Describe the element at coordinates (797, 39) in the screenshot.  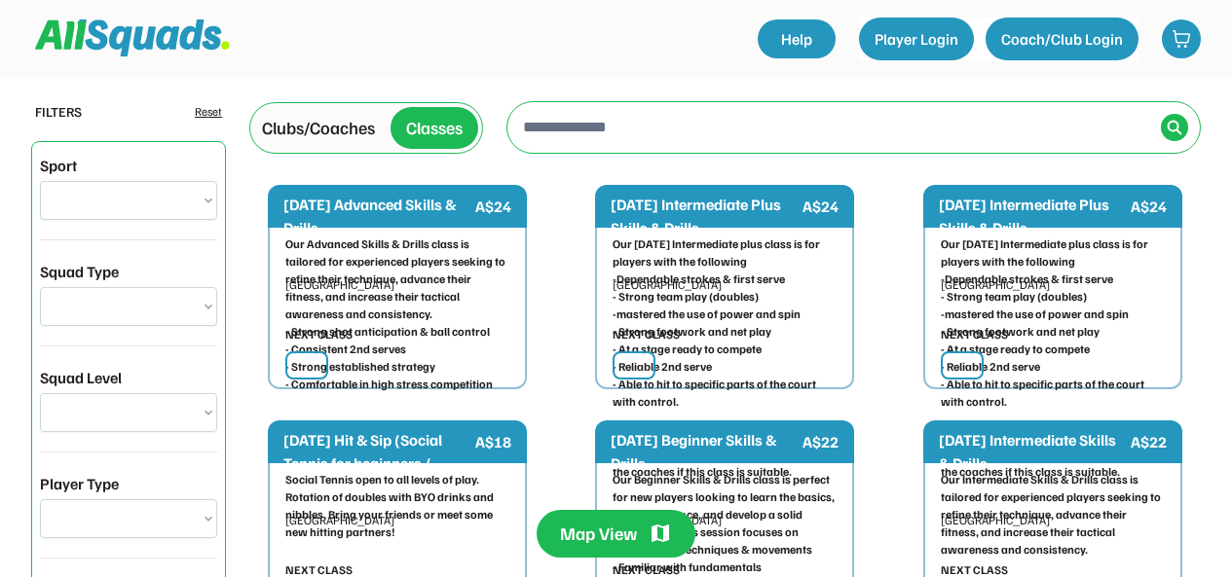
I see `a: Help` at that location.